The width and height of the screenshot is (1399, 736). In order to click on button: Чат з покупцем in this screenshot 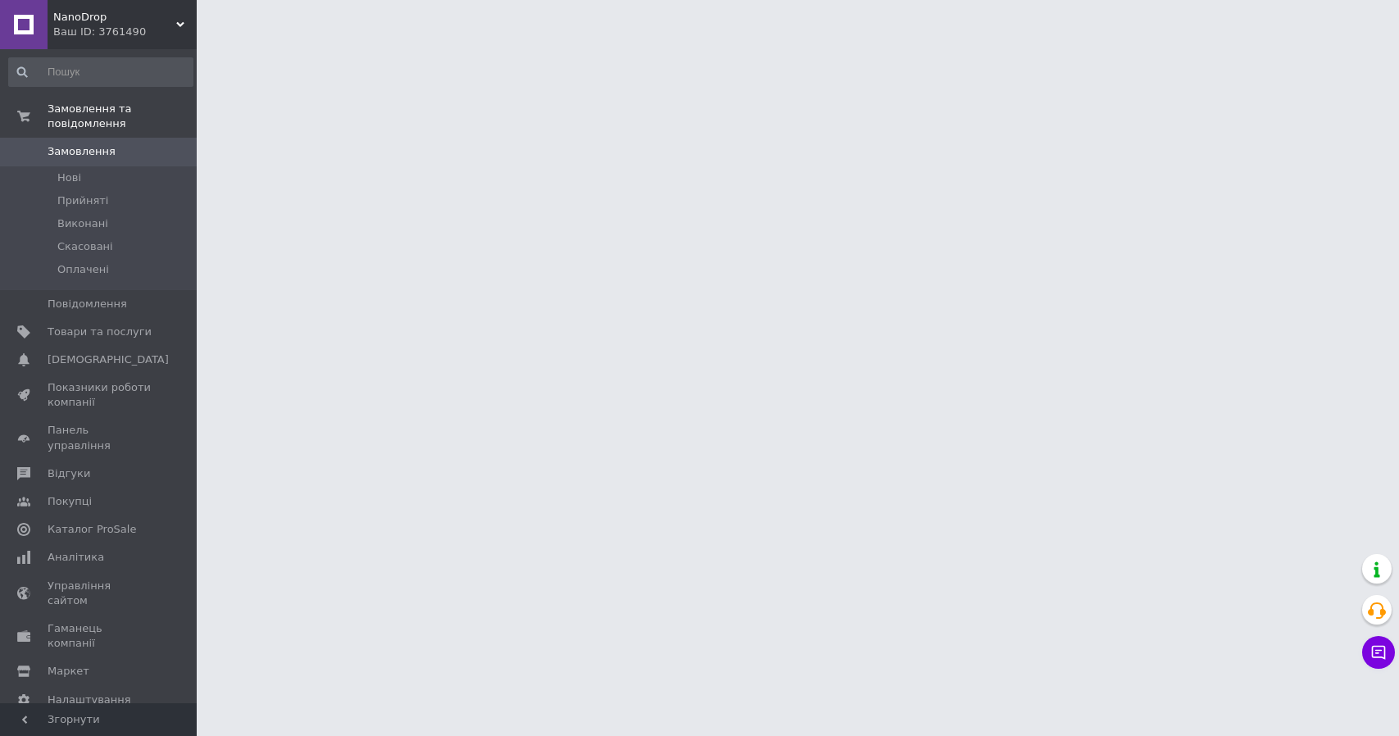, I will do `click(1378, 652)`.